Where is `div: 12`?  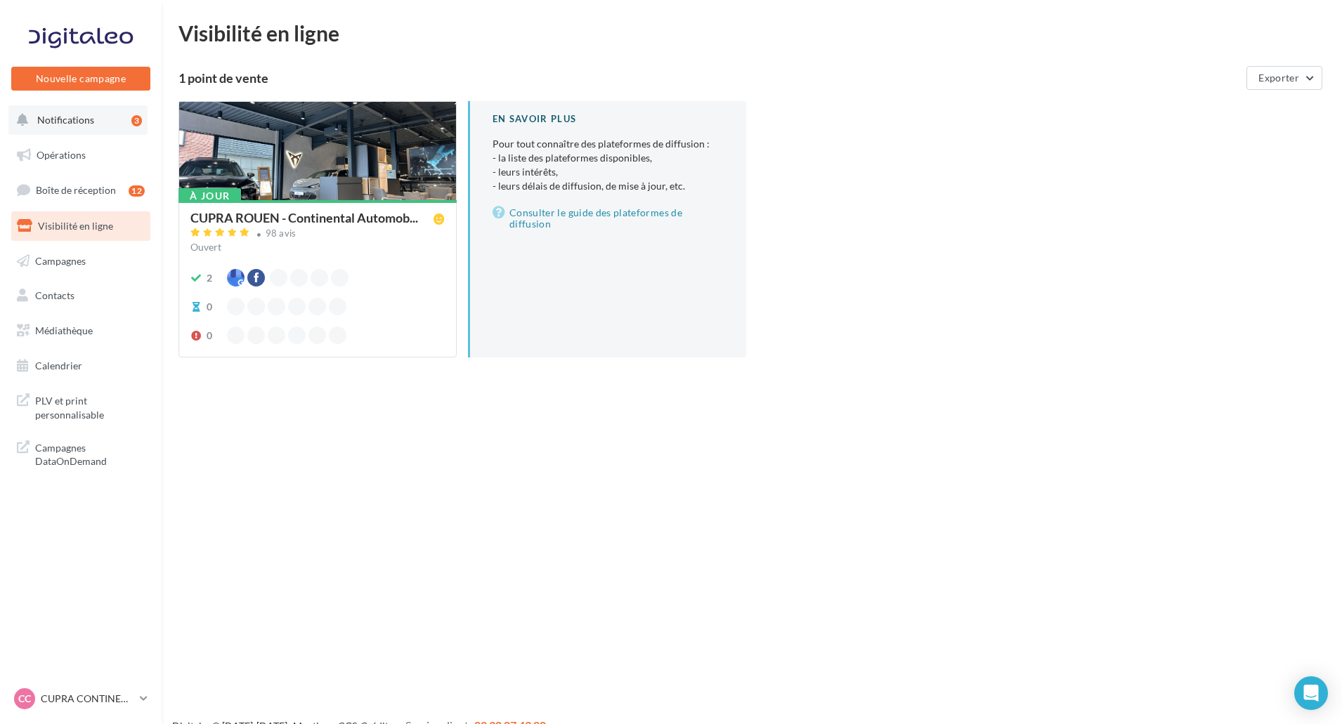 div: 12 is located at coordinates (136, 191).